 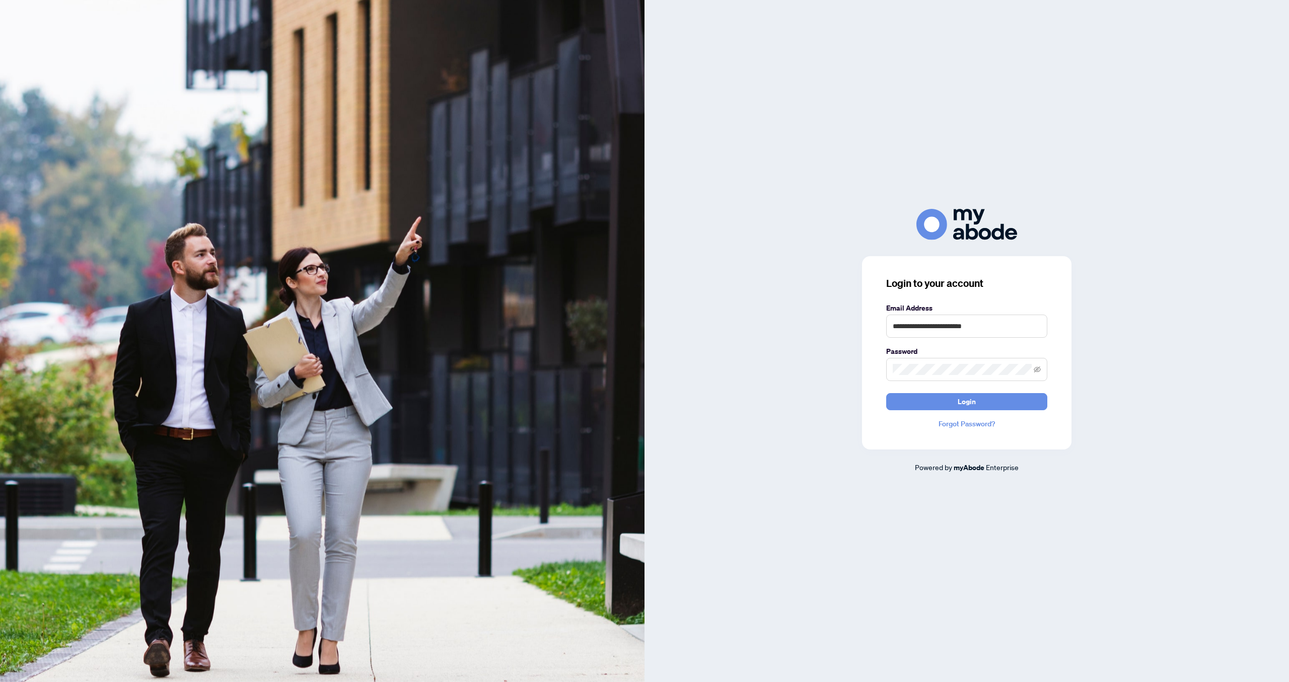 What do you see at coordinates (967, 284) in the screenshot?
I see `h3: Login to your account` at bounding box center [967, 284].